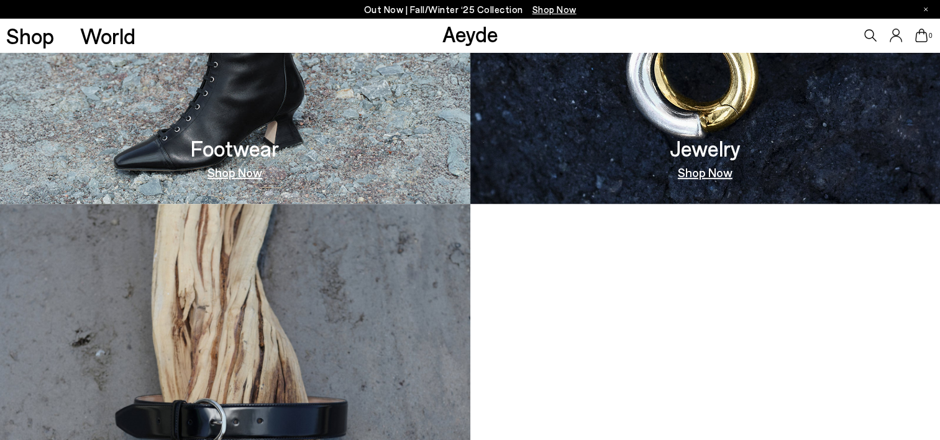 This screenshot has height=440, width=940. I want to click on span: Navigate to /collections/new-in, so click(554, 9).